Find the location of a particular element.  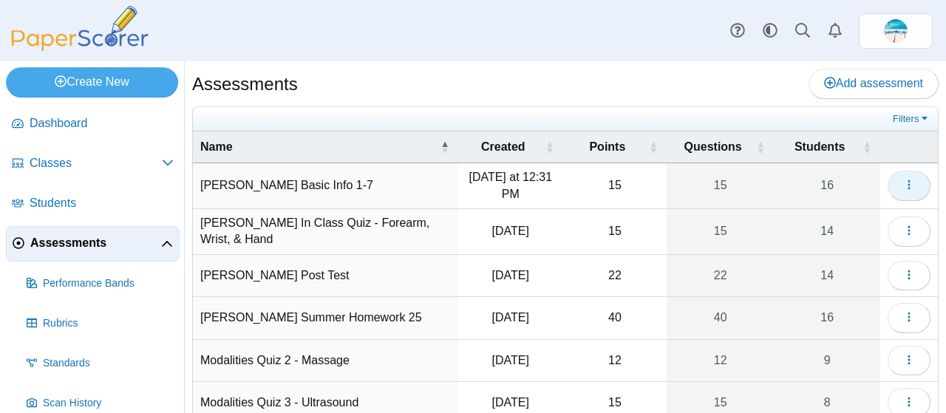

a: 22 is located at coordinates (720, 276).